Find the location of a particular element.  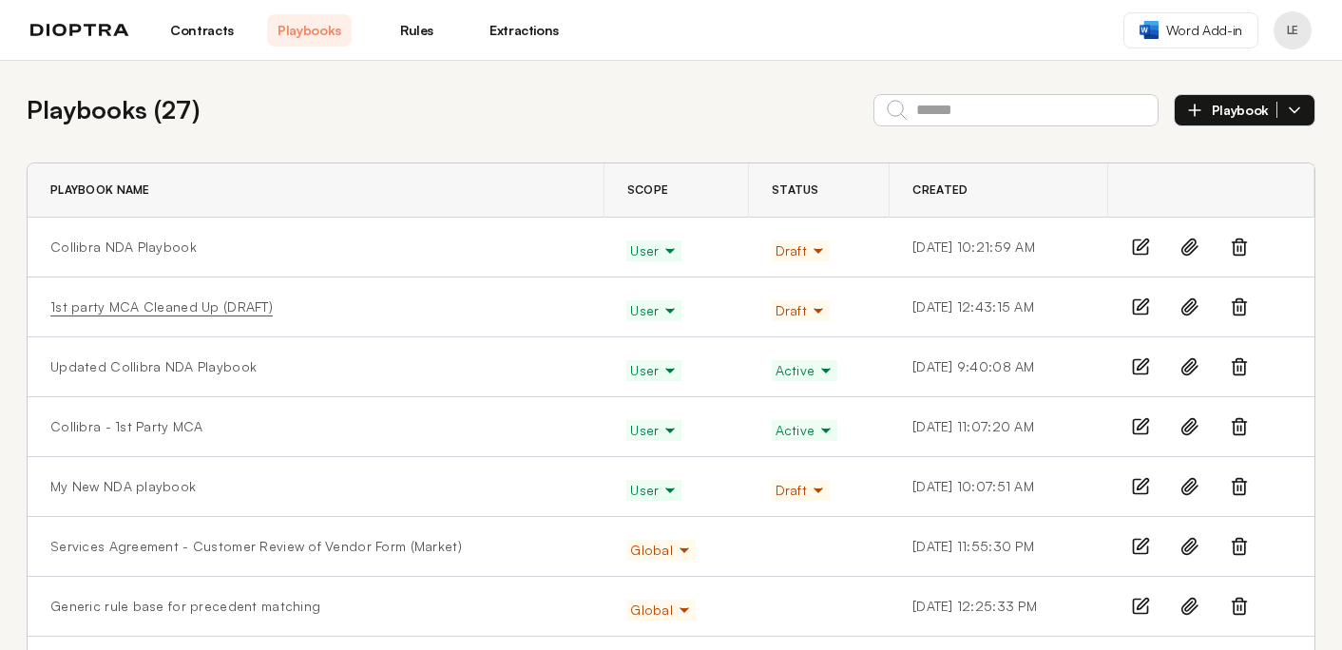

button: Playbook is located at coordinates (1244, 110).